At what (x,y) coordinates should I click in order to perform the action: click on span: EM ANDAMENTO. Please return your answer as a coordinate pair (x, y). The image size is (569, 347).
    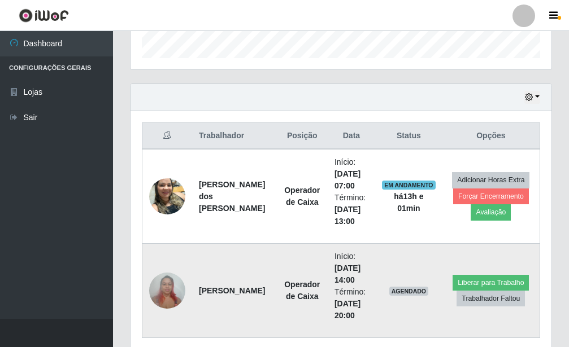
    Looking at the image, I should click on (409, 185).